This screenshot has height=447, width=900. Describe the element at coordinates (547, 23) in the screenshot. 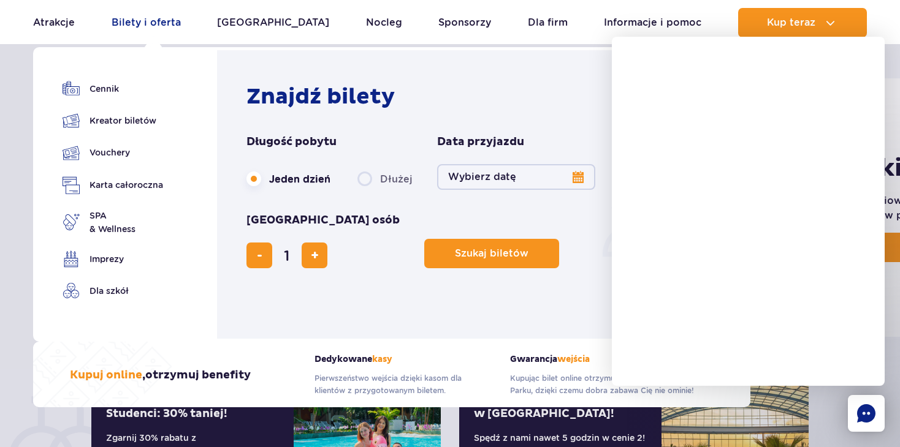

I see `a: Dla firm` at that location.